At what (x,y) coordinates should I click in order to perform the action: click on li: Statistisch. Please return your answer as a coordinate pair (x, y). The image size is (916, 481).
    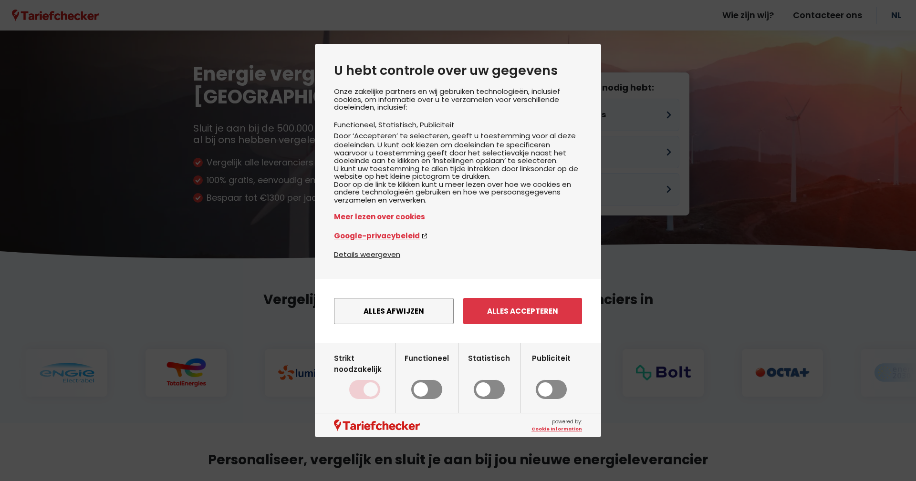
    Looking at the image, I should click on (399, 125).